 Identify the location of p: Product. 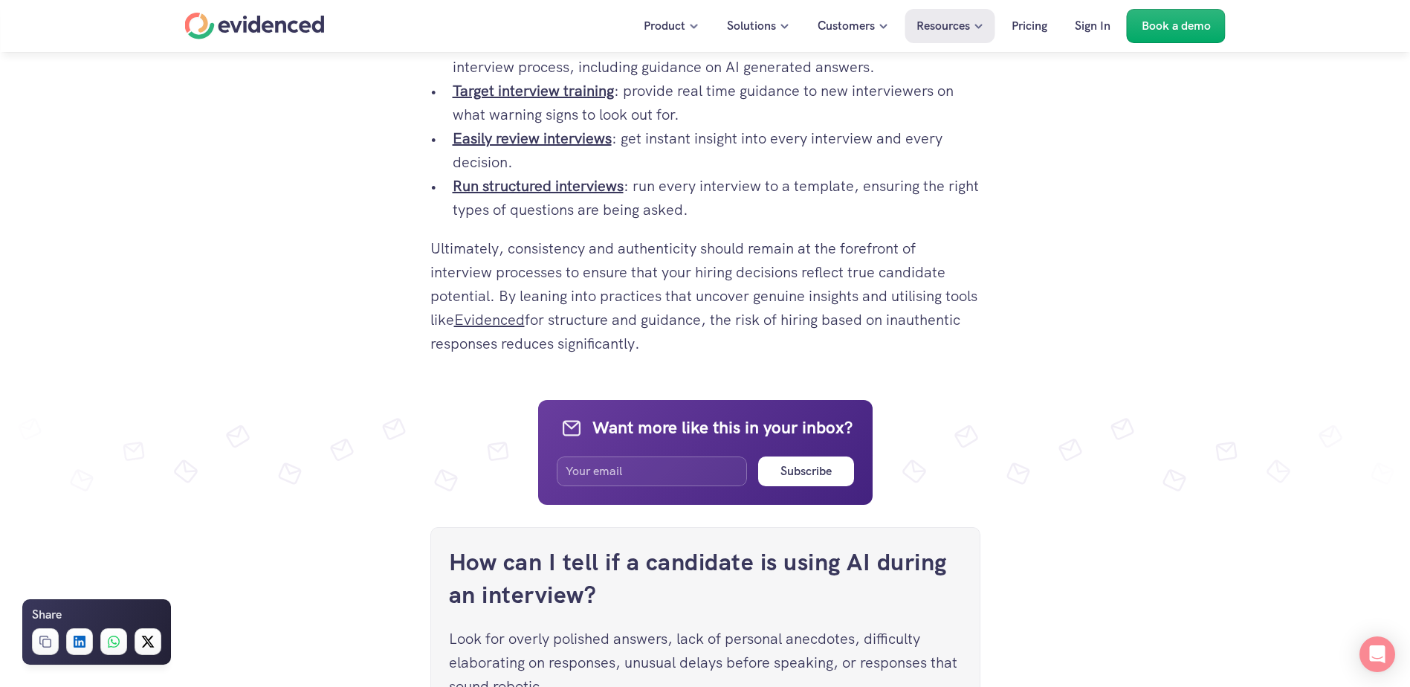
(664, 26).